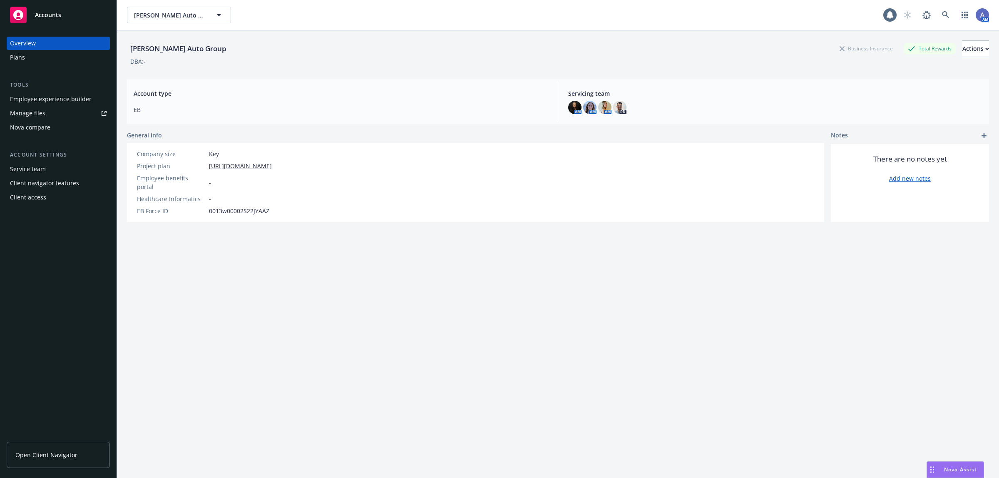  I want to click on a: Search, so click(946, 15).